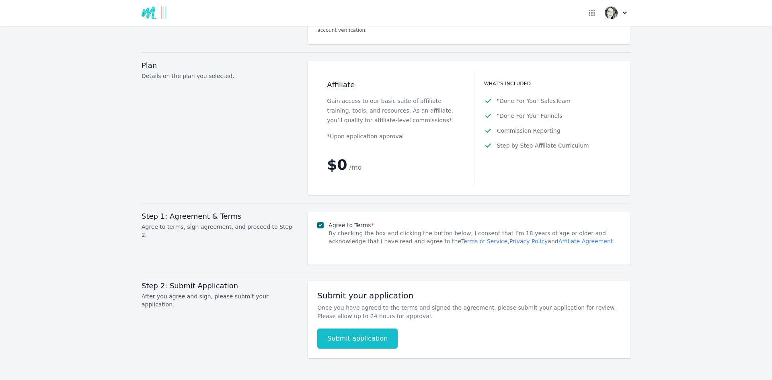 This screenshot has width=772, height=380. Describe the element at coordinates (391, 85) in the screenshot. I see `h2: Affiliate` at that location.